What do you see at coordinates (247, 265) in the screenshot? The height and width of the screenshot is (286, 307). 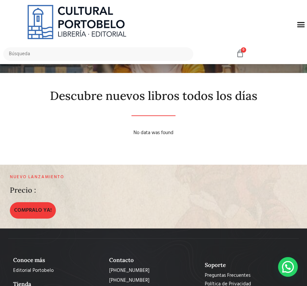 I see `h2: Soporte` at bounding box center [247, 265].